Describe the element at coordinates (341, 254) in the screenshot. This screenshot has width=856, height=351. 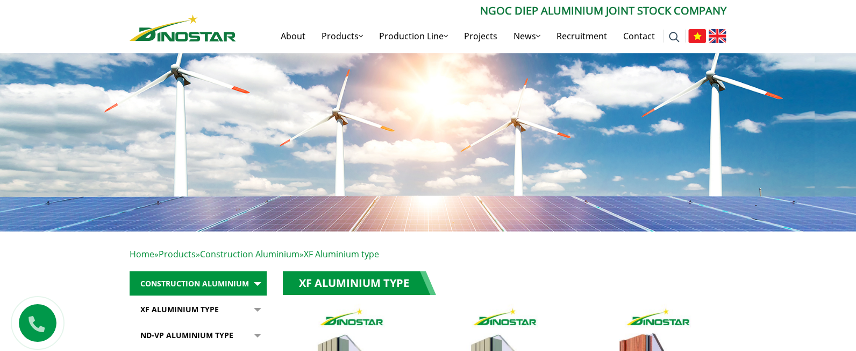
I see `span: XF Aluminium type` at that location.